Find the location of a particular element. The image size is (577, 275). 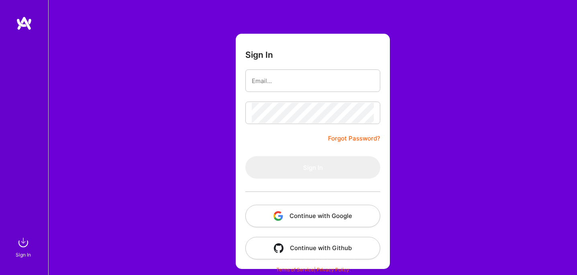

a: Forgot Password? is located at coordinates (354, 139).